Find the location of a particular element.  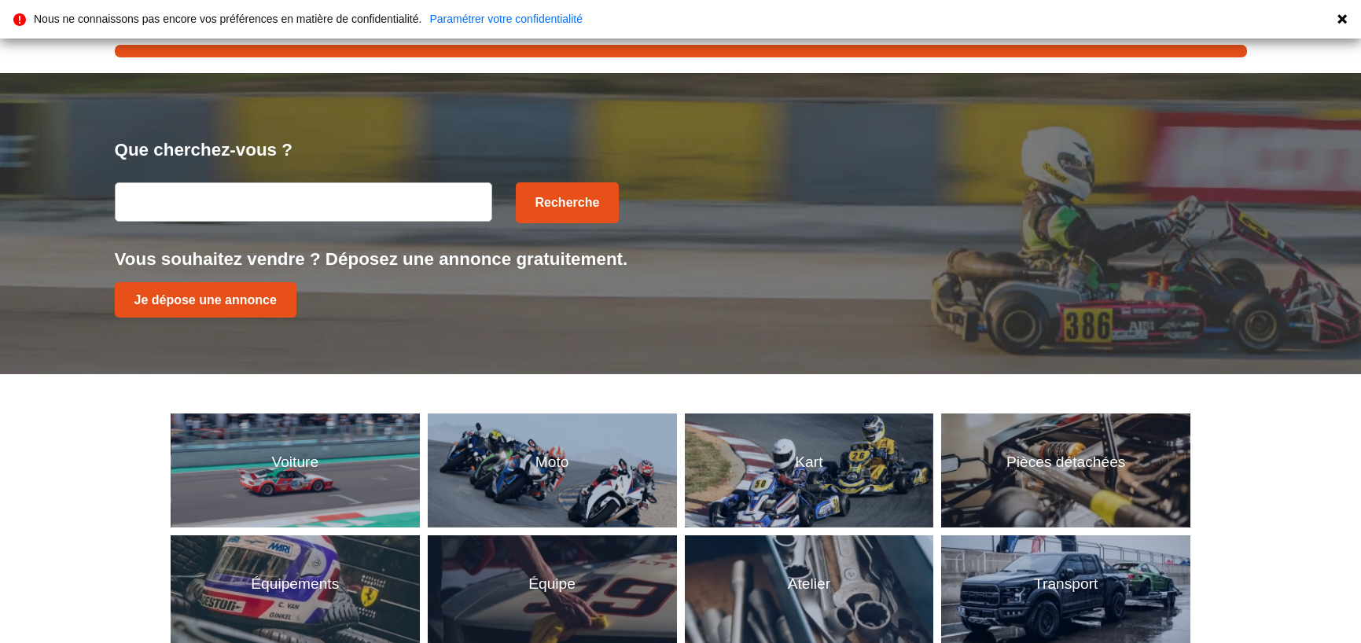

p: Atelier is located at coordinates (809, 584).